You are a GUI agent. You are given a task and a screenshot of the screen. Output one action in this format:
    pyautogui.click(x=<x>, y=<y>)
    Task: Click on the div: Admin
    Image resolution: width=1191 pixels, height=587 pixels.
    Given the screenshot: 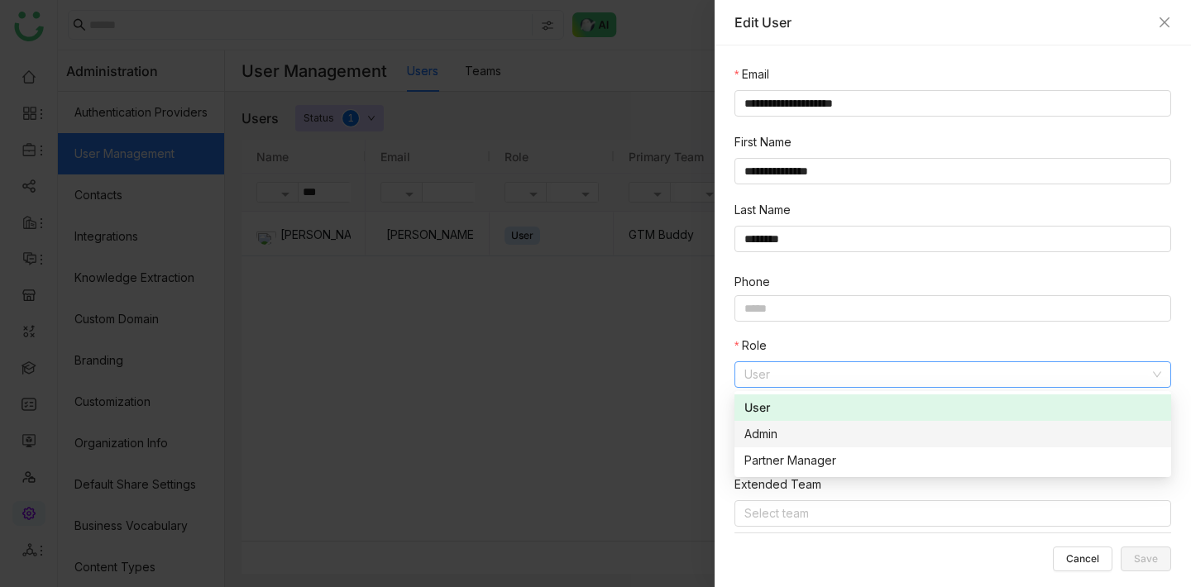 What is the action you would take?
    pyautogui.click(x=953, y=434)
    